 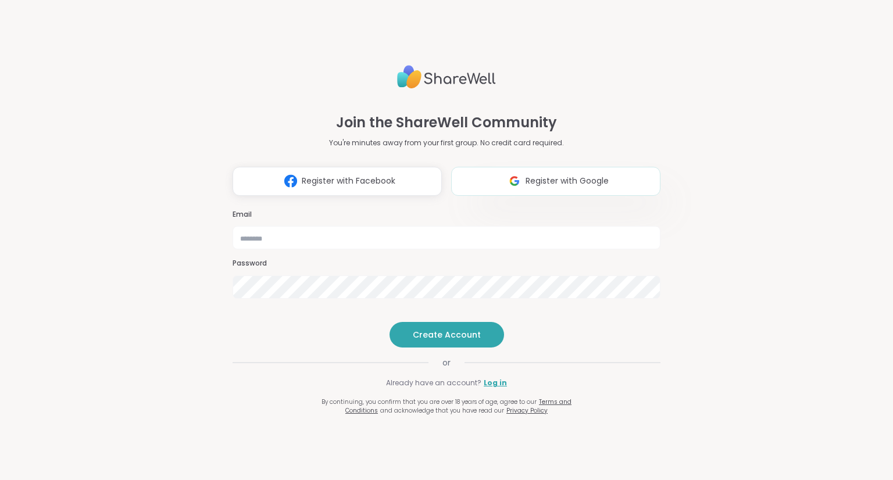 I want to click on h1: Join the ShareWell Community, so click(x=447, y=123).